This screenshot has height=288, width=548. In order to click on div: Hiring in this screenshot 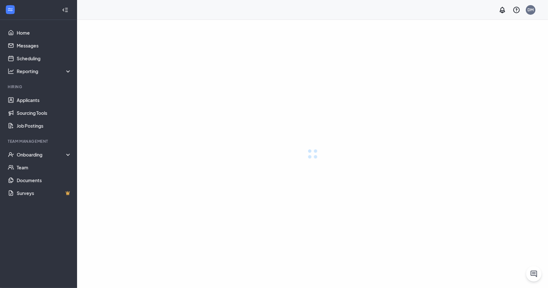, I will do `click(39, 87)`.